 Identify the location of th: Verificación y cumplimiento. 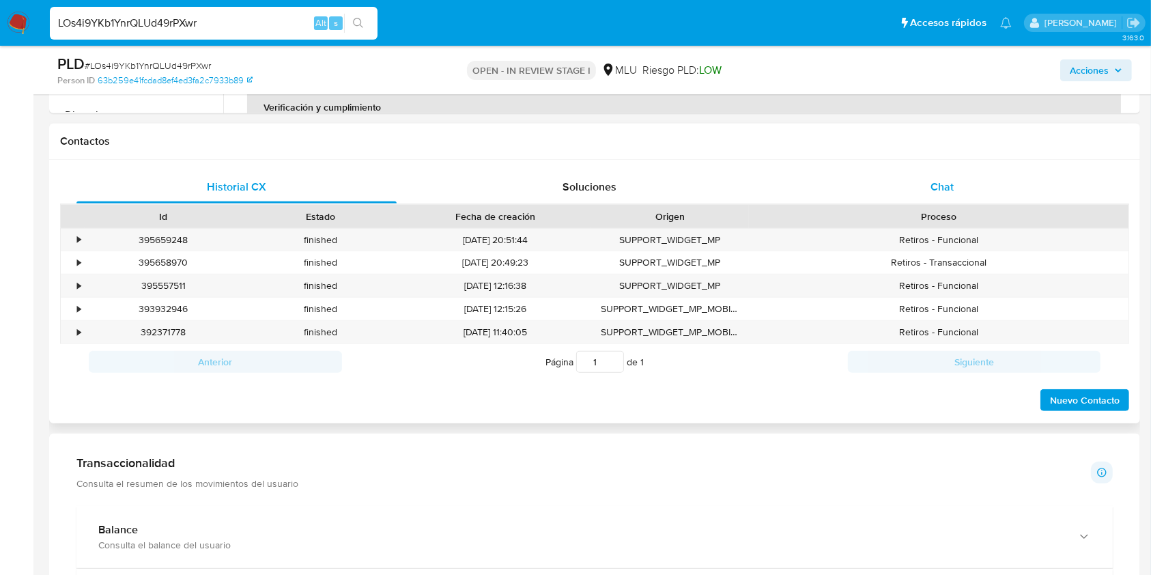
(684, 107).